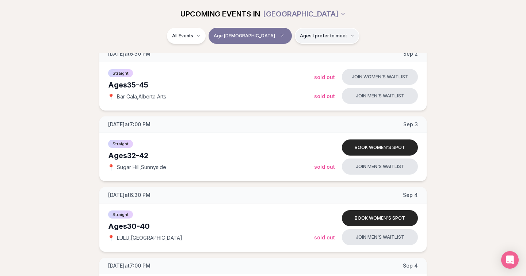 This screenshot has width=526, height=276. What do you see at coordinates (380, 77) in the screenshot?
I see `button: Join women's waitlist` at bounding box center [380, 77].